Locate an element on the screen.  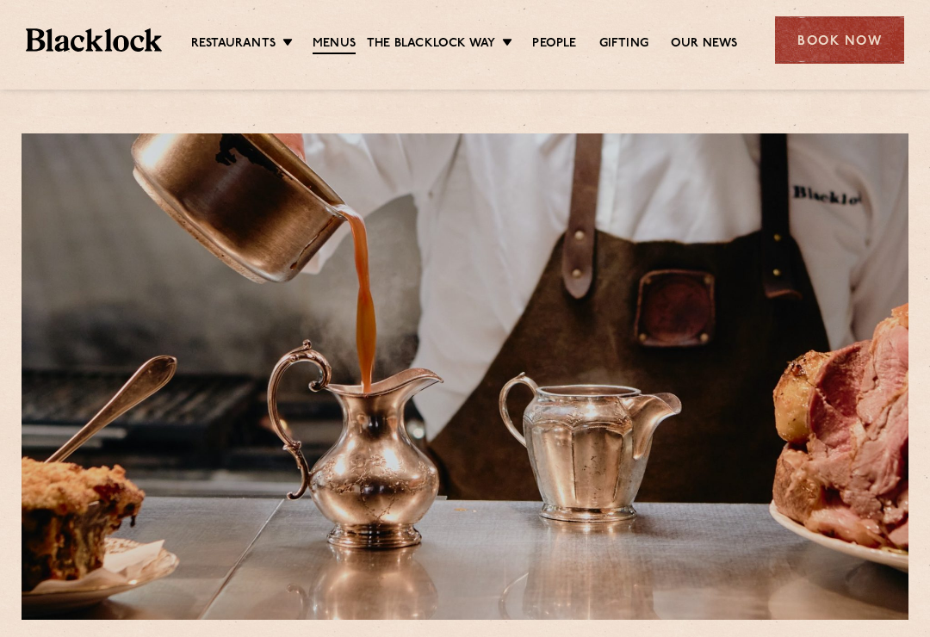
div: Book Now is located at coordinates (840, 40).